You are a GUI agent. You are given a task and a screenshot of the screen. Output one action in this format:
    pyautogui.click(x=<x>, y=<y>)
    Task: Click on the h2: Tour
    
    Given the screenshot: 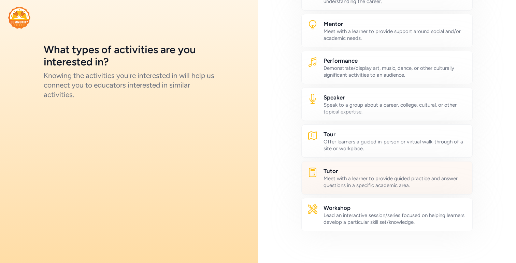 What is the action you would take?
    pyautogui.click(x=395, y=134)
    